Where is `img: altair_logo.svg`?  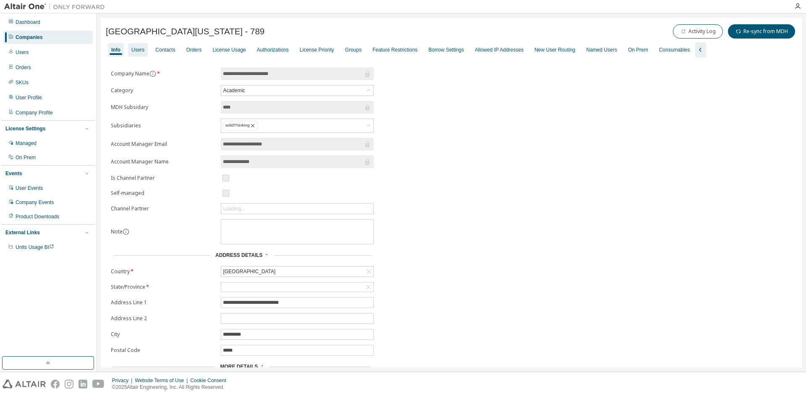
img: altair_logo.svg is located at coordinates (24, 384).